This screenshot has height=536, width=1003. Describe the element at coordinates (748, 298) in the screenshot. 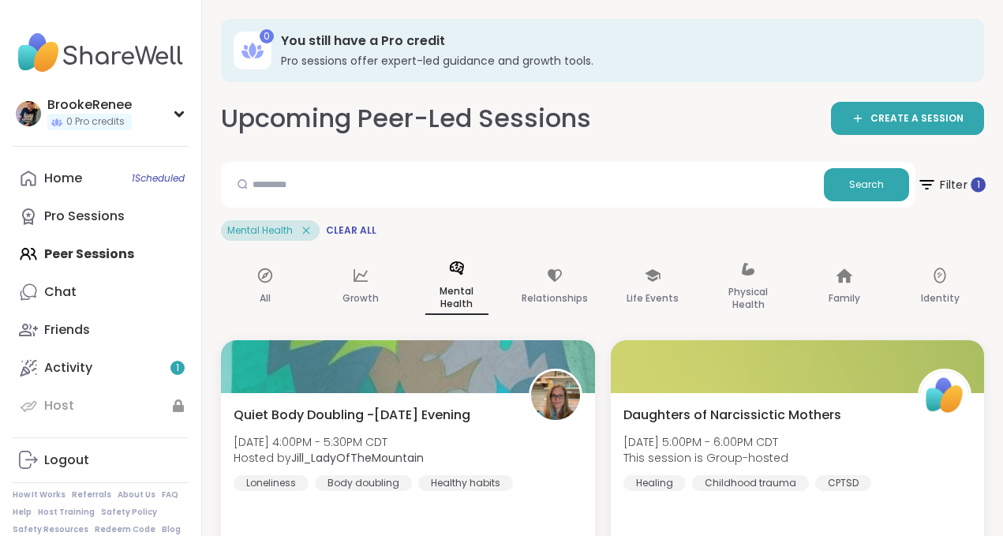

I see `p: Physical Health` at that location.